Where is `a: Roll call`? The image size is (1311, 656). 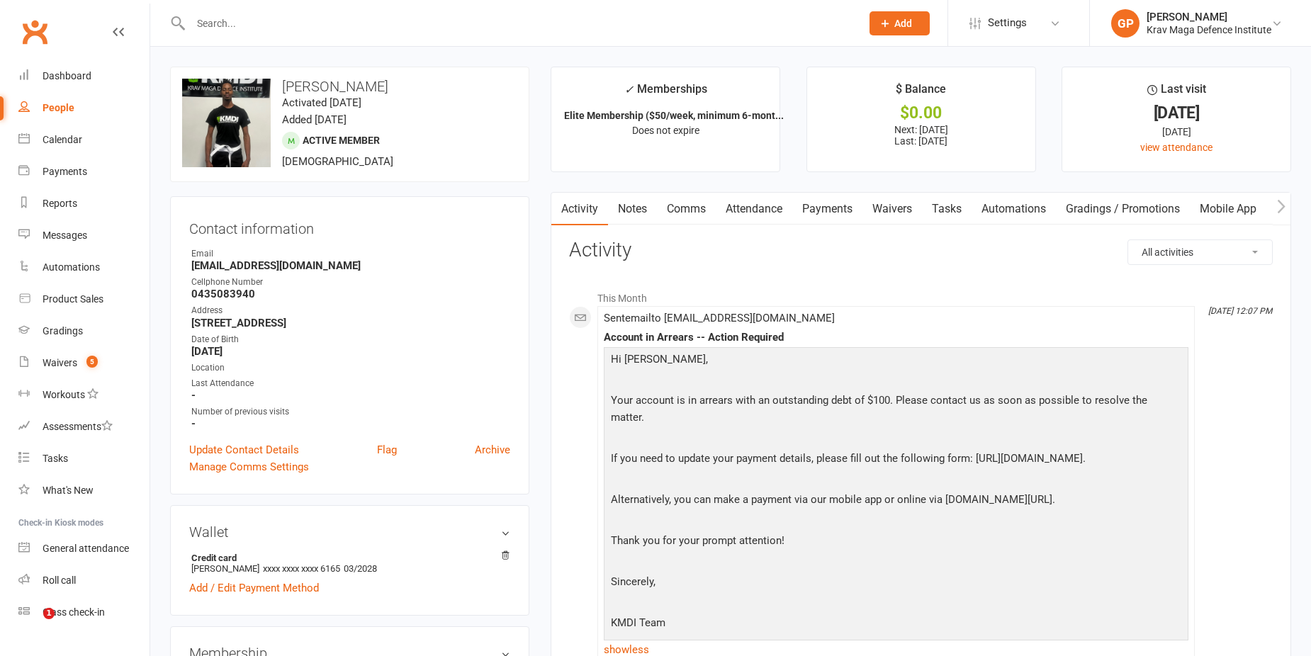
a: Roll call is located at coordinates (84, 580).